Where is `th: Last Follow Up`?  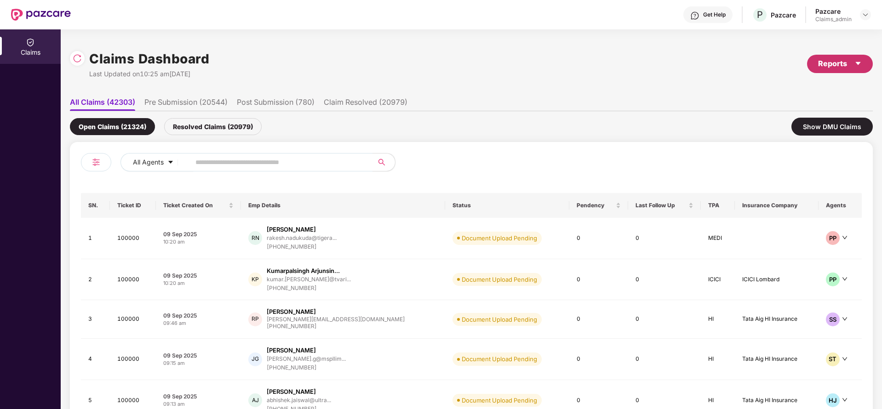 th: Last Follow Up is located at coordinates (664, 205).